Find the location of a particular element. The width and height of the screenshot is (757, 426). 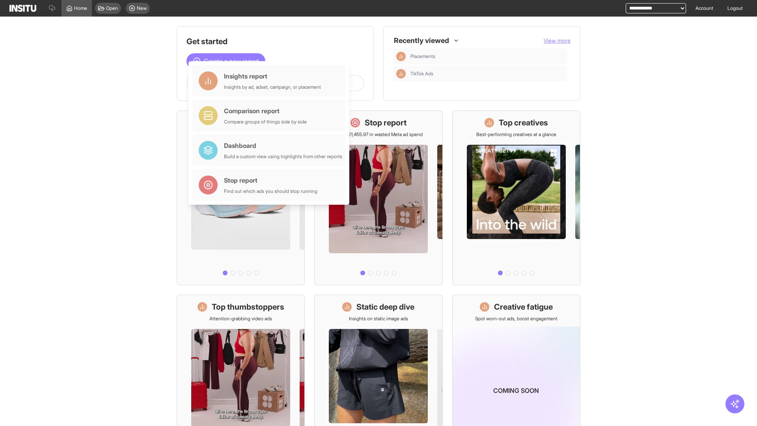

div: Compare groups of things side by side is located at coordinates (265, 122).